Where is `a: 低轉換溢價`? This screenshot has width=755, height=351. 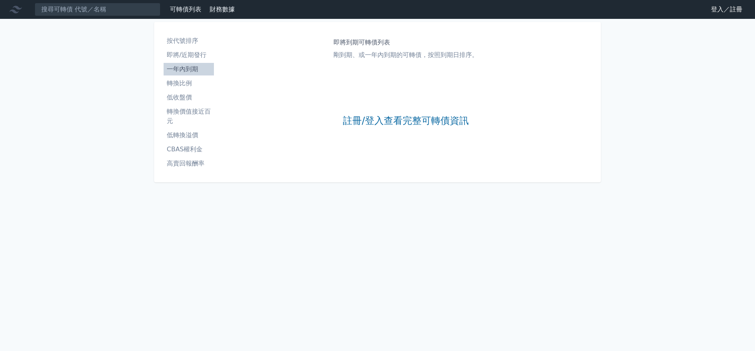 a: 低轉換溢價 is located at coordinates (189, 135).